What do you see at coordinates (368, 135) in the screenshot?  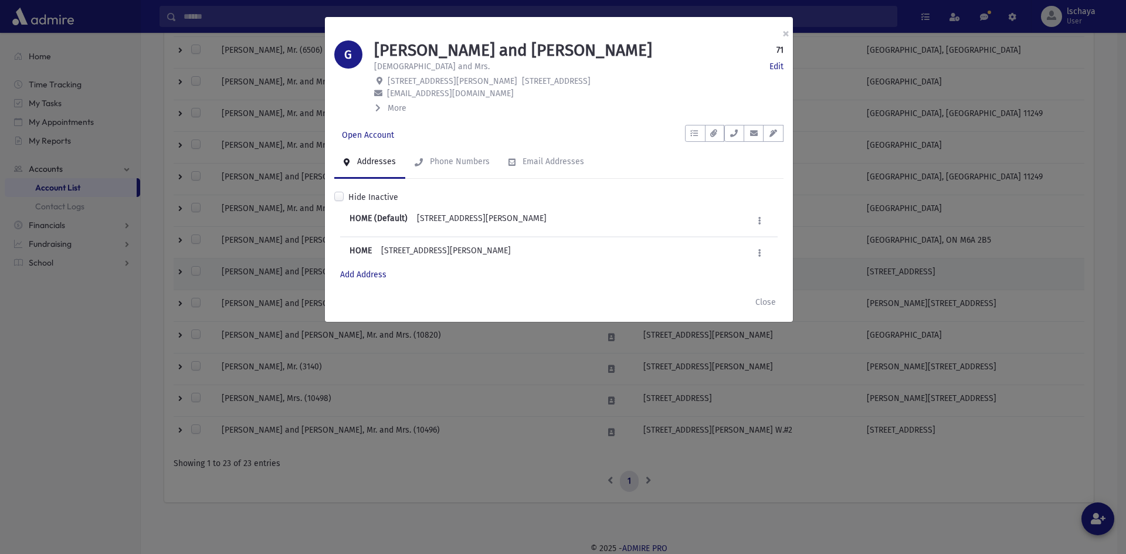 I see `a: Open Account` at bounding box center [368, 135].